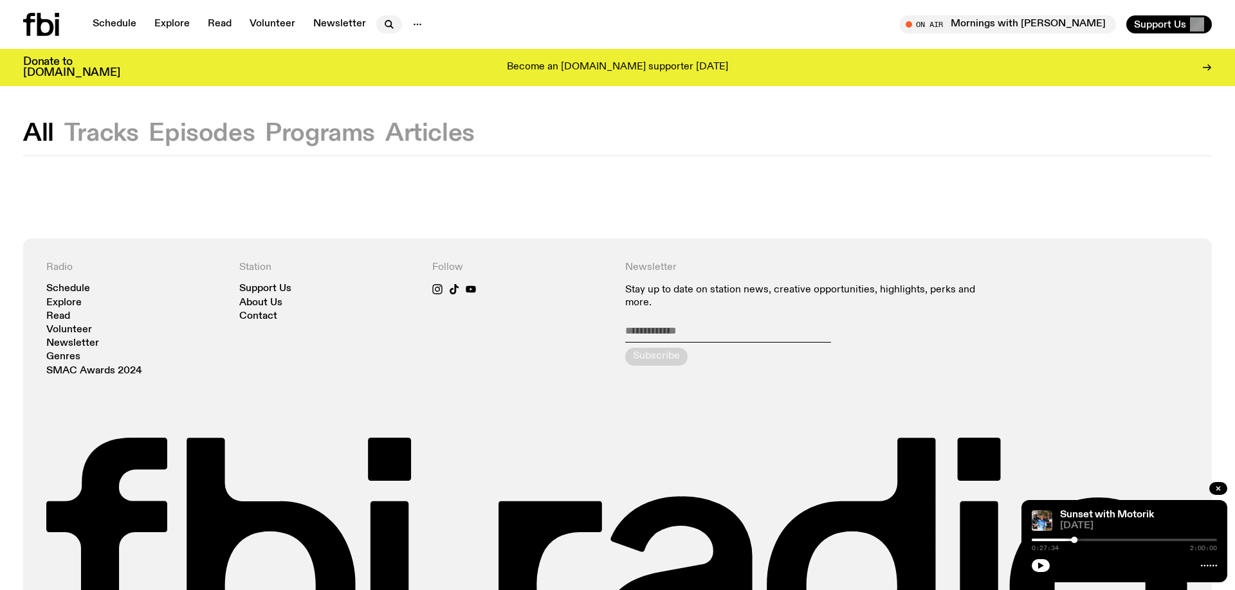  I want to click on span: 2:00:00, so click(1203, 549).